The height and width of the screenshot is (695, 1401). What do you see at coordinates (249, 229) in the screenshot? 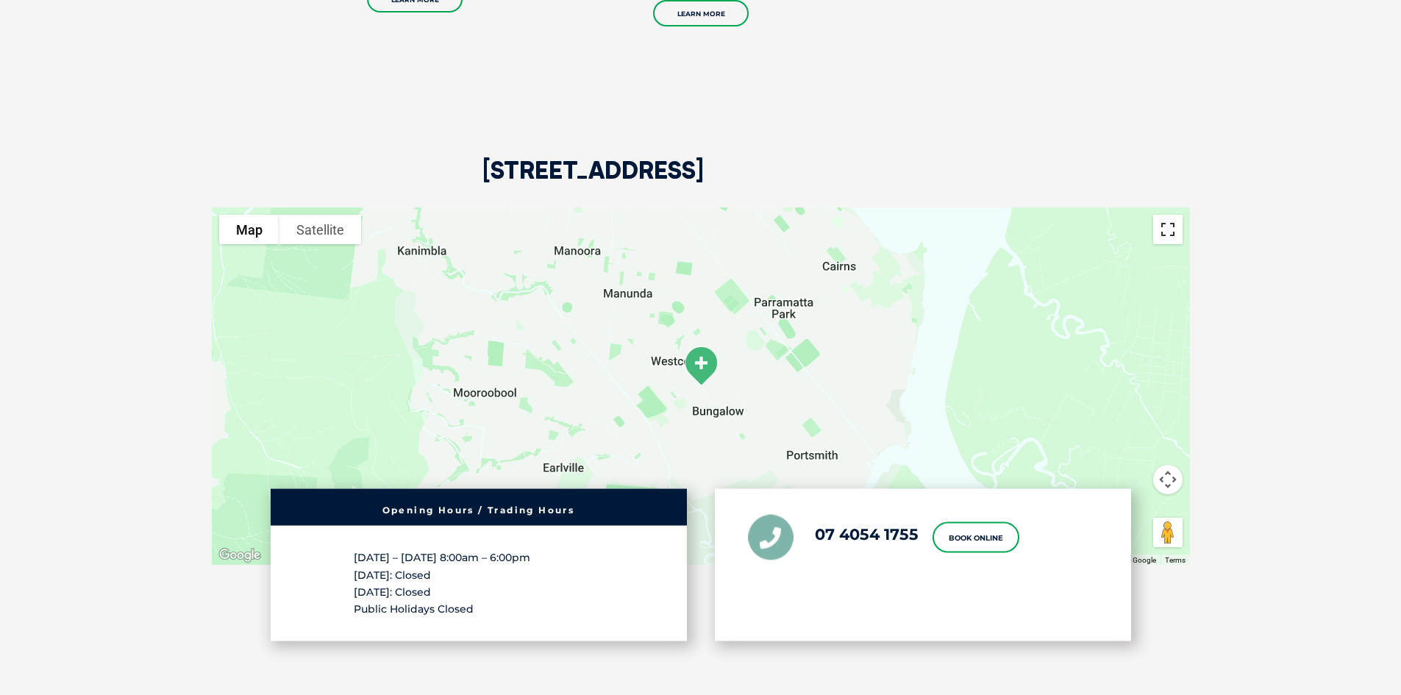
I see `button: Show street map` at bounding box center [249, 229].